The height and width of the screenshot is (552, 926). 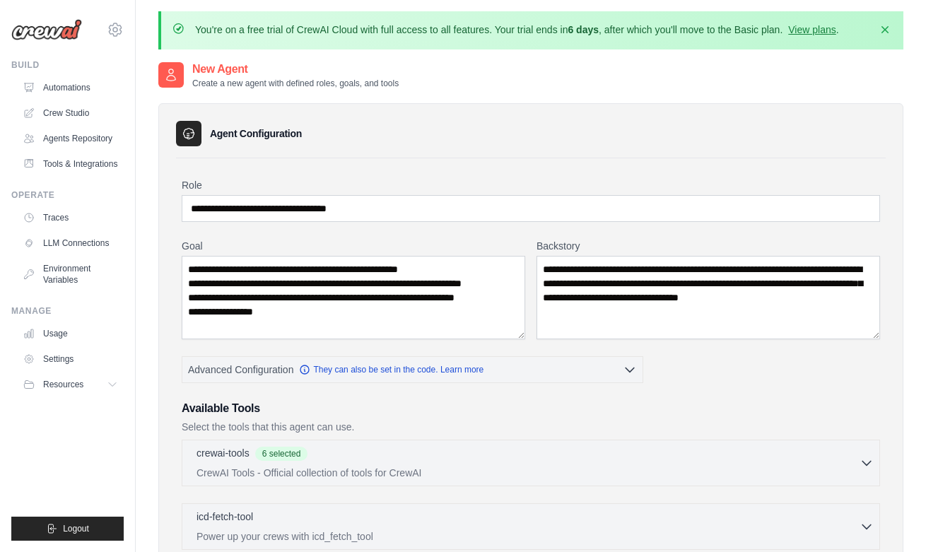 I want to click on div: Build, so click(x=67, y=65).